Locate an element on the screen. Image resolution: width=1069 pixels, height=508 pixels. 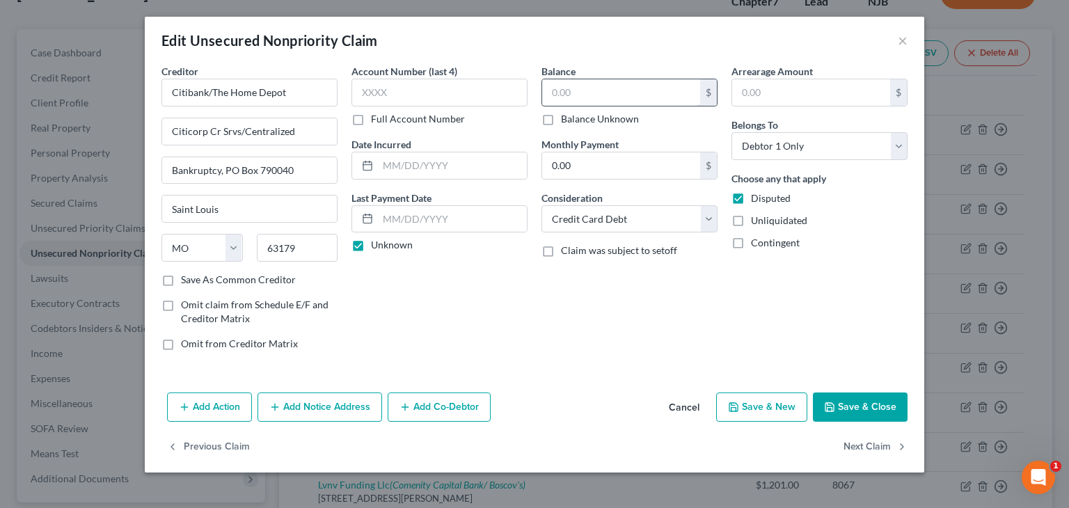
label: Full Account Number is located at coordinates (417, 119).